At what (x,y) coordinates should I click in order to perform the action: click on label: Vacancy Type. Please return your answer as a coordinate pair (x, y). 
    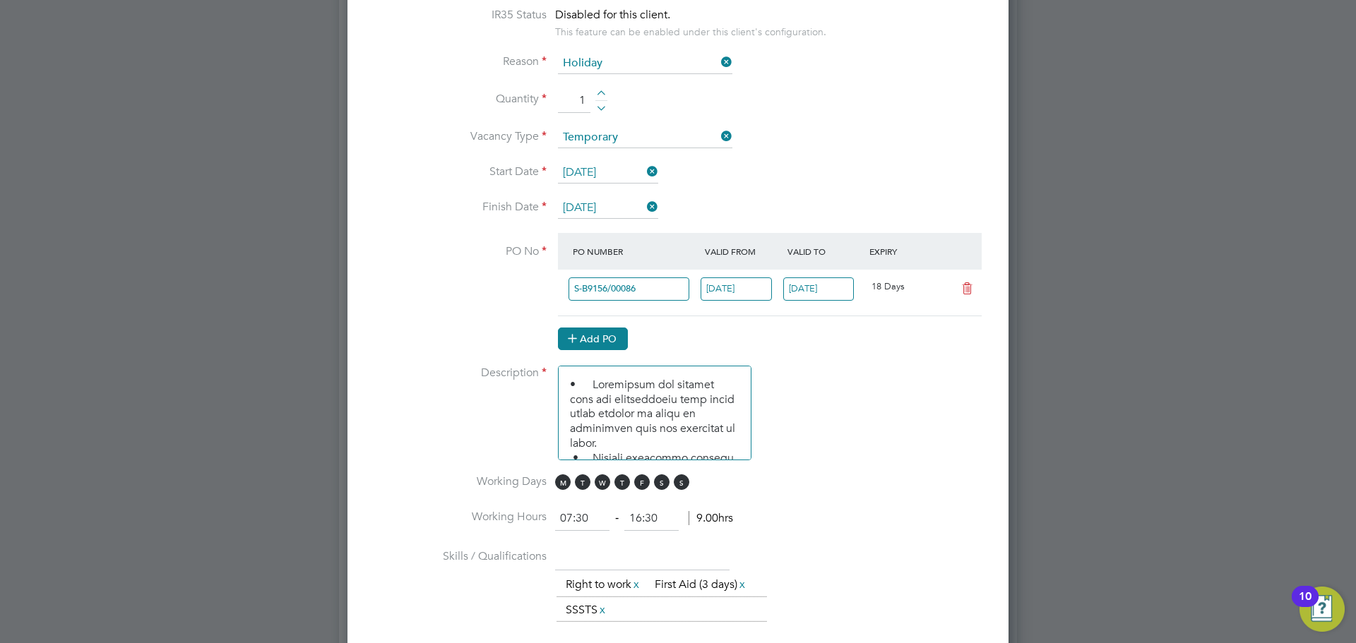
    Looking at the image, I should click on (458, 136).